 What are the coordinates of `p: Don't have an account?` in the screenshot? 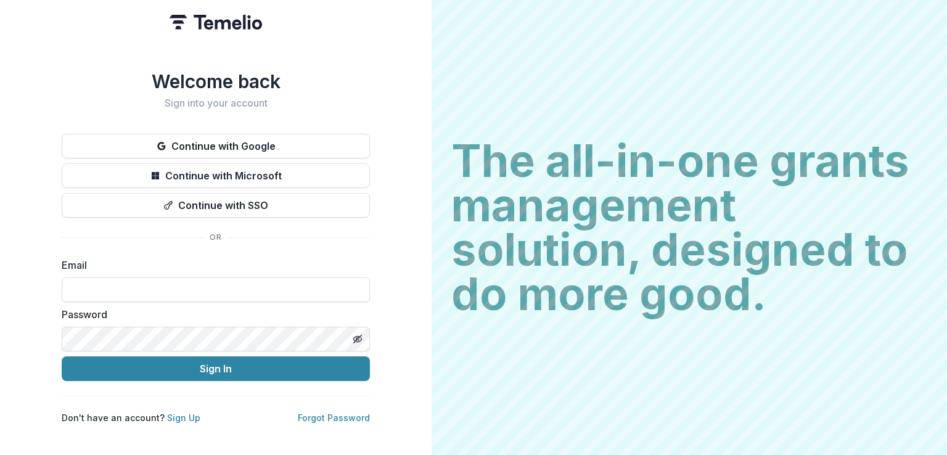 It's located at (131, 417).